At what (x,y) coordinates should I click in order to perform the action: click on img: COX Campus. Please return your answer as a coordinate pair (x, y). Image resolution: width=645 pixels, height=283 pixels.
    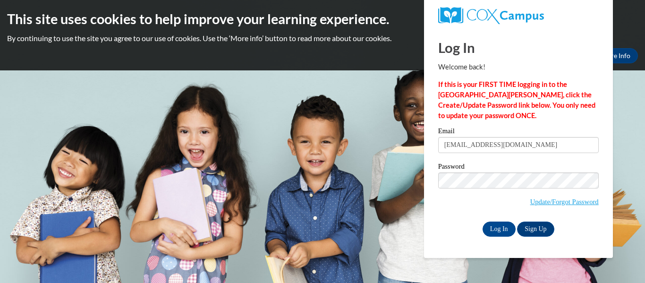
    Looking at the image, I should click on (491, 16).